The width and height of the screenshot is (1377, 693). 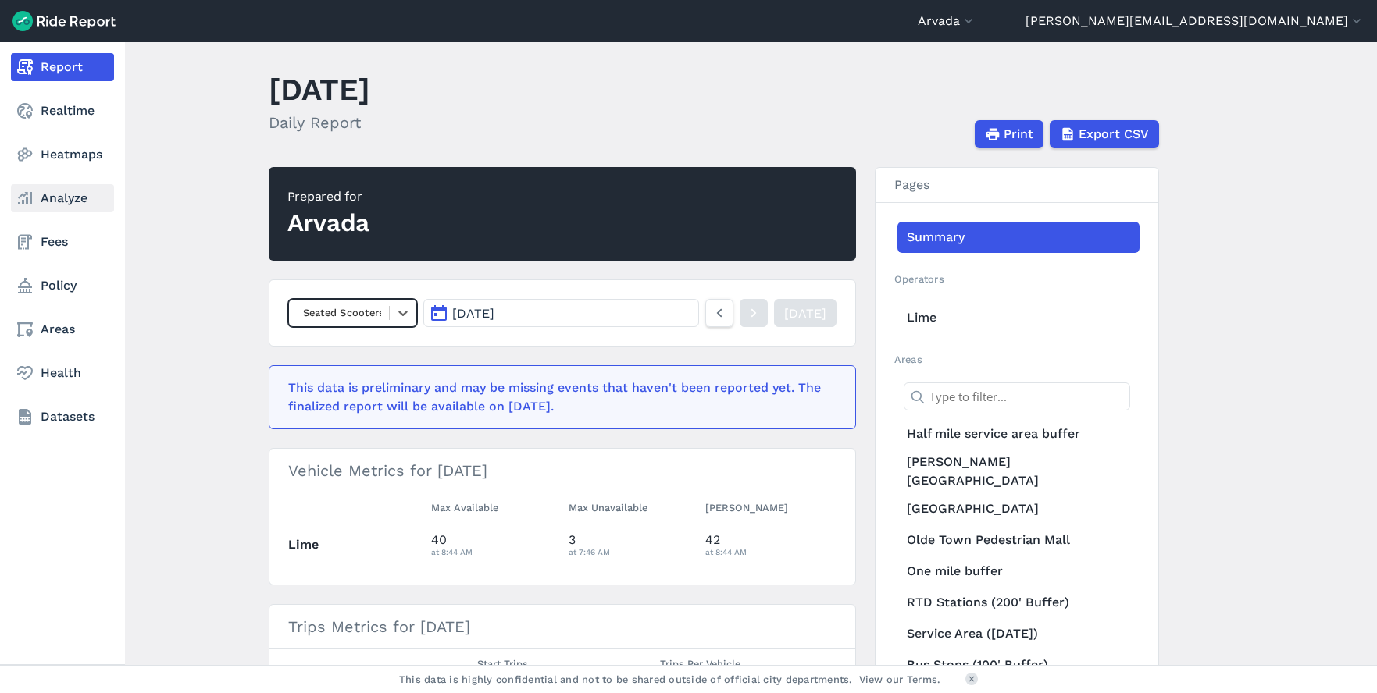 I want to click on div: Prepared for, so click(x=329, y=197).